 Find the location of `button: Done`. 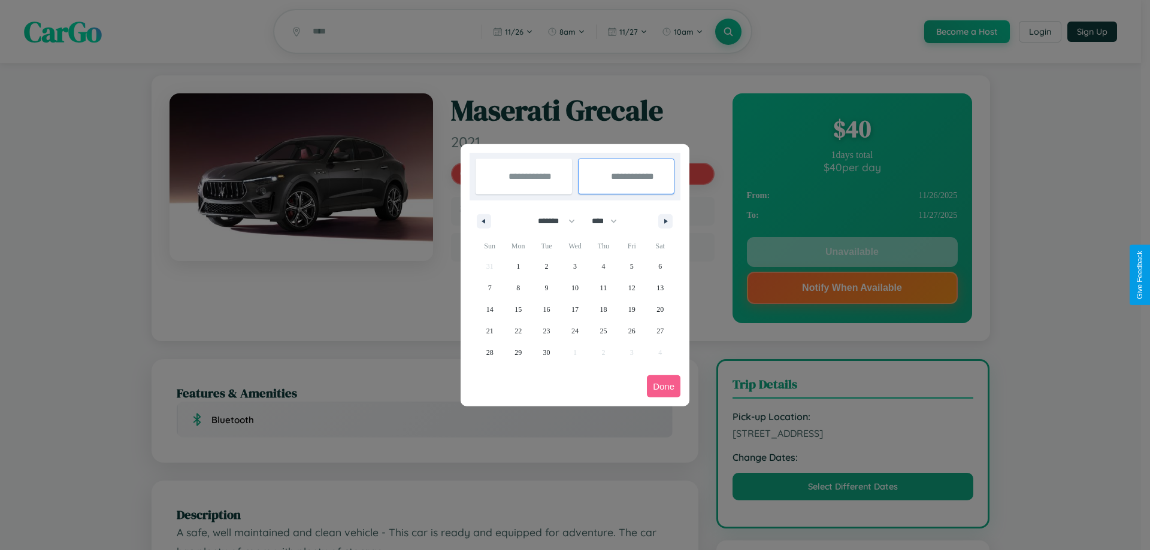

button: Done is located at coordinates (664, 386).